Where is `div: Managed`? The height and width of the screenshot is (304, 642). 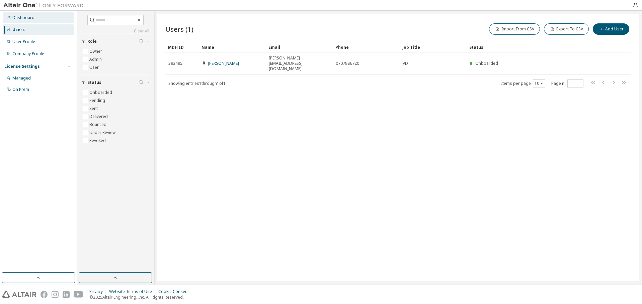
div: Managed is located at coordinates (21, 78).